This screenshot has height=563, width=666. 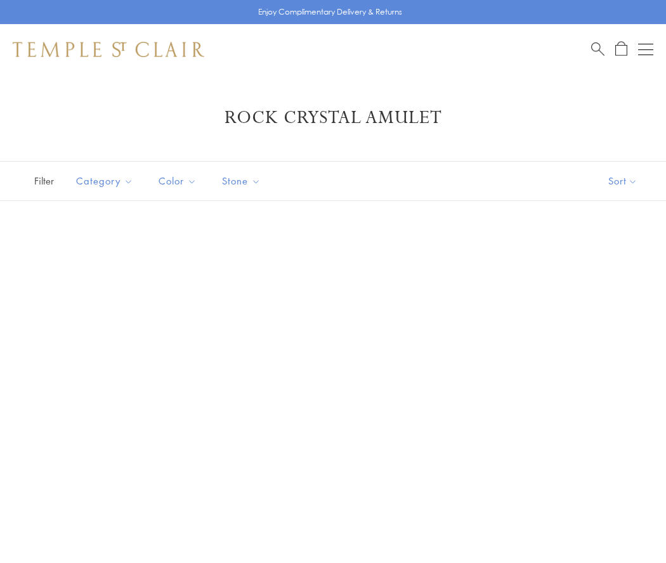 I want to click on h1: Rock Crystal Amulet, so click(x=333, y=118).